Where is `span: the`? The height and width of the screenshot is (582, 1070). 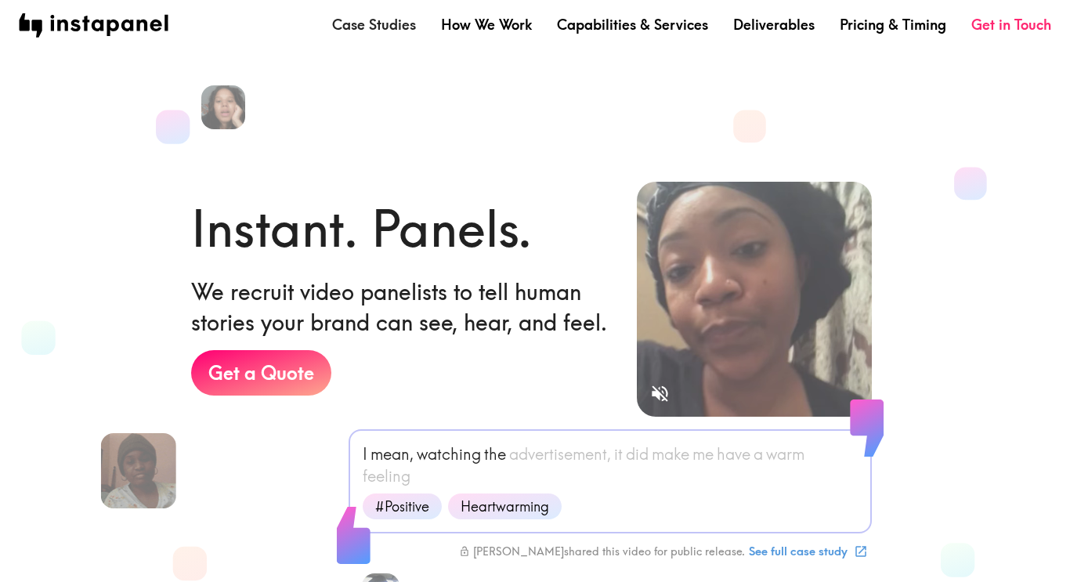
span: the is located at coordinates (495, 454).